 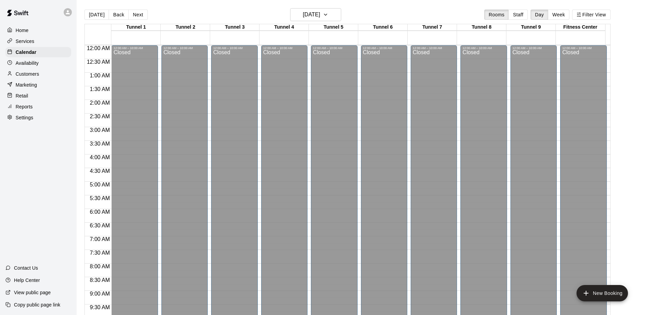 I want to click on span: 7:30 AM, so click(x=100, y=252).